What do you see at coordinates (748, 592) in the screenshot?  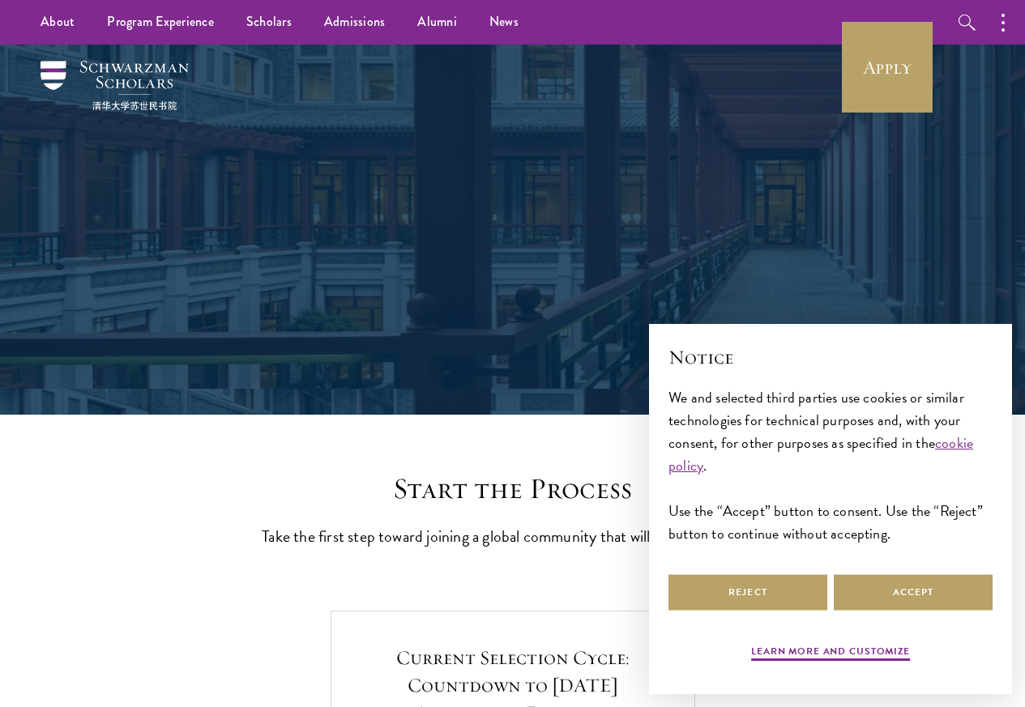 I see `button: Reject` at bounding box center [748, 592].